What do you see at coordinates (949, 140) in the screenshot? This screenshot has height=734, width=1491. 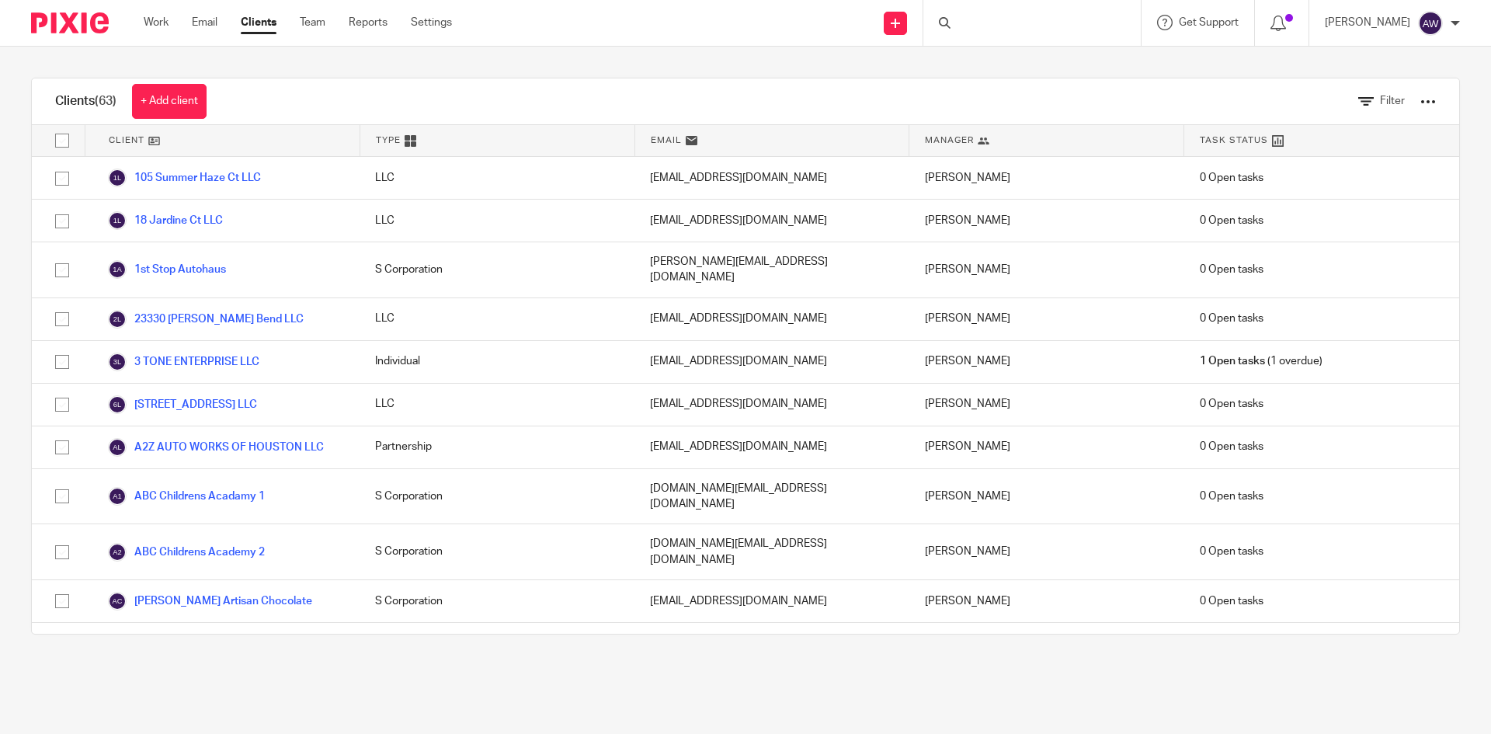 I see `span: Manager` at bounding box center [949, 140].